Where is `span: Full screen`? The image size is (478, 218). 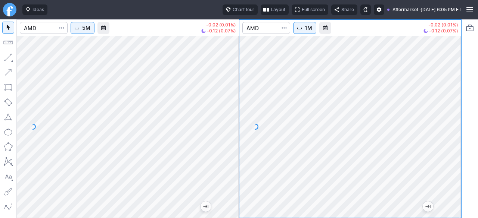
span: Full screen is located at coordinates (313, 10).